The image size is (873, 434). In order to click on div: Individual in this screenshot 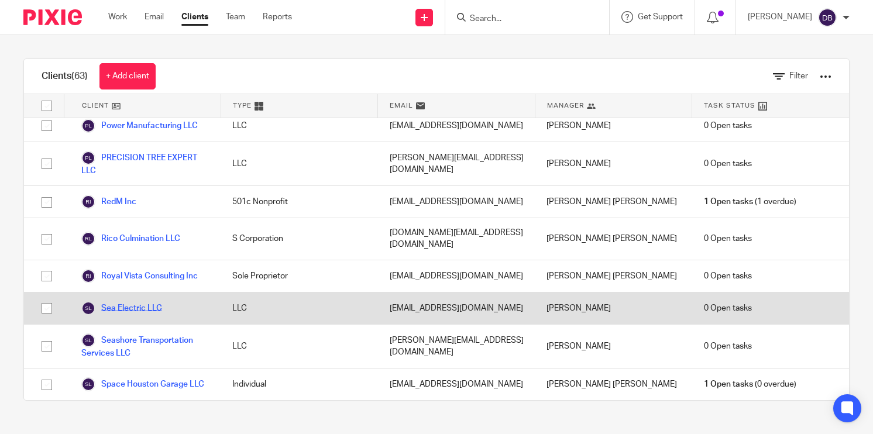, I will do `click(299, 384)`.